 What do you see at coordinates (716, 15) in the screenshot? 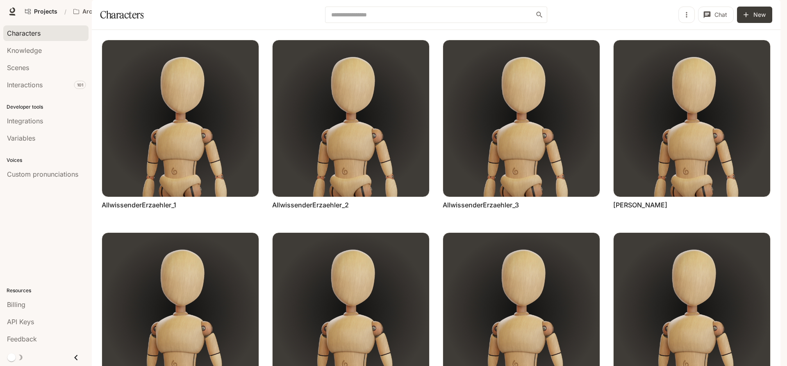
I see `button: Chat` at bounding box center [716, 15].